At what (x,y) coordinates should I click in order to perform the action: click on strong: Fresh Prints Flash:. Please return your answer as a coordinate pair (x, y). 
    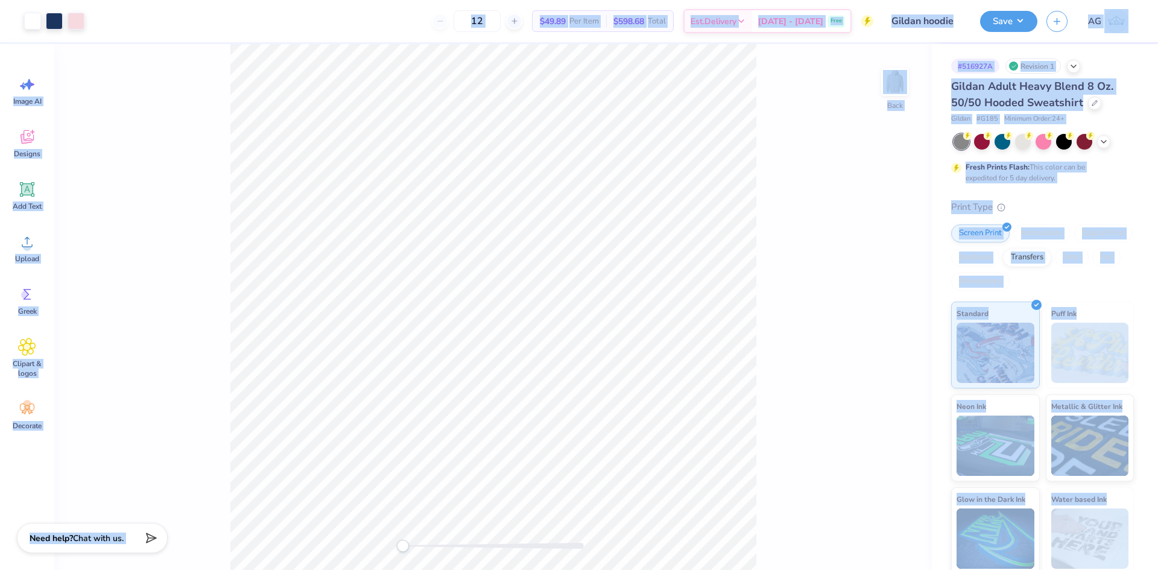
    Looking at the image, I should click on (998, 167).